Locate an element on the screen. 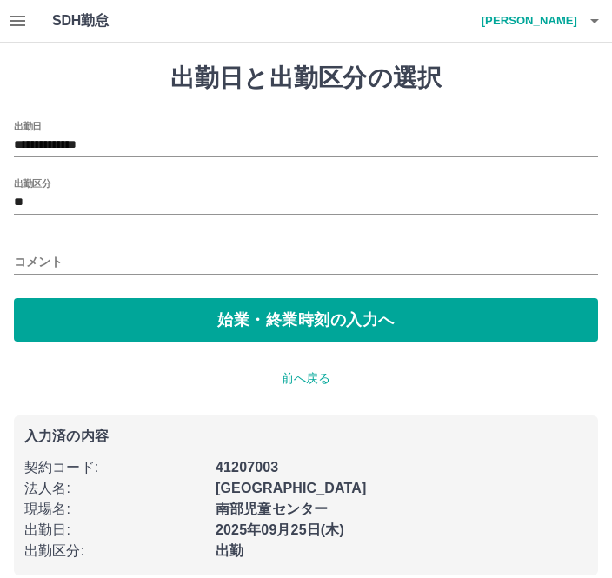  p: 前へ戻る is located at coordinates (306, 378).